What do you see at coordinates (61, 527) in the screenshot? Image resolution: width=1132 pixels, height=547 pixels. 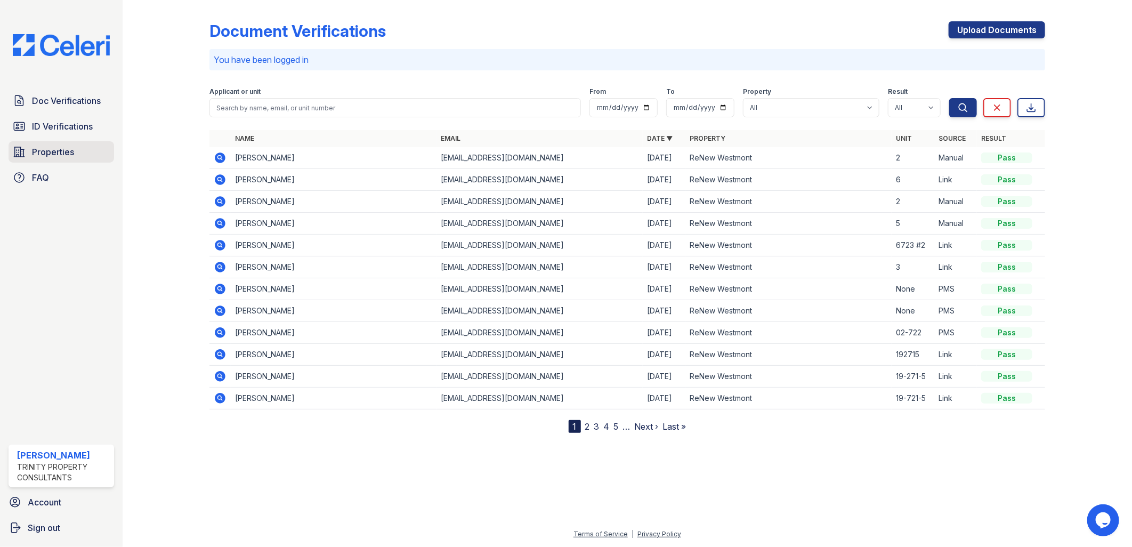 I see `button: Sign out` at bounding box center [61, 527].